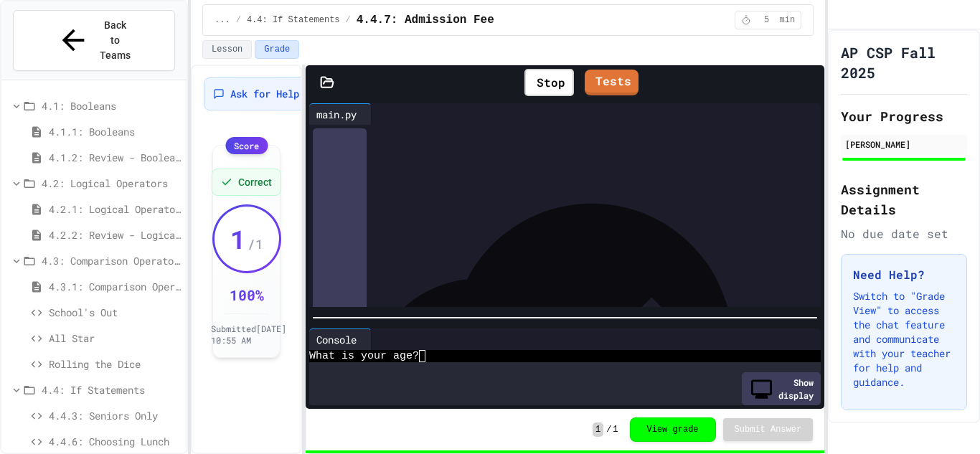 The height and width of the screenshot is (454, 980). What do you see at coordinates (111, 183) in the screenshot?
I see `span: 4.2: Logical Operators` at bounding box center [111, 183].